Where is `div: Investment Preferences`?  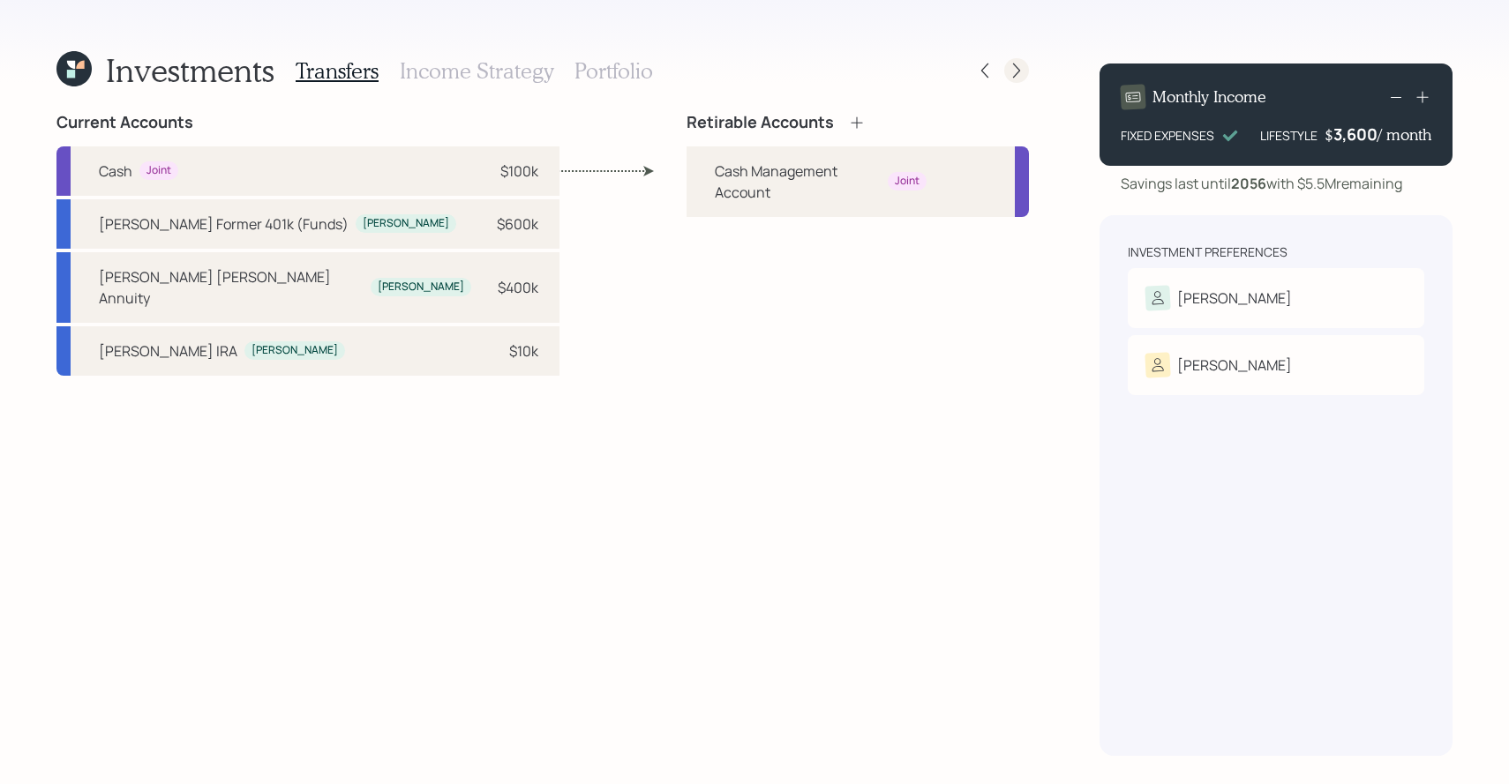 div: Investment Preferences is located at coordinates (1207, 252).